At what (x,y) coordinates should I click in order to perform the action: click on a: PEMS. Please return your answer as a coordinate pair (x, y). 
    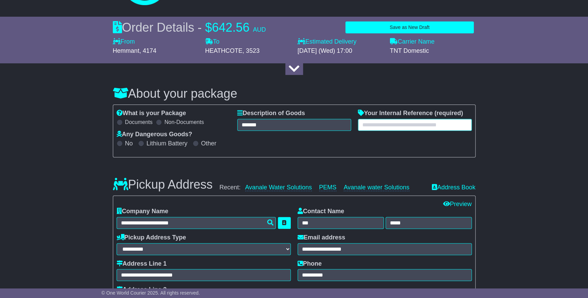
    Looking at the image, I should click on (327, 187).